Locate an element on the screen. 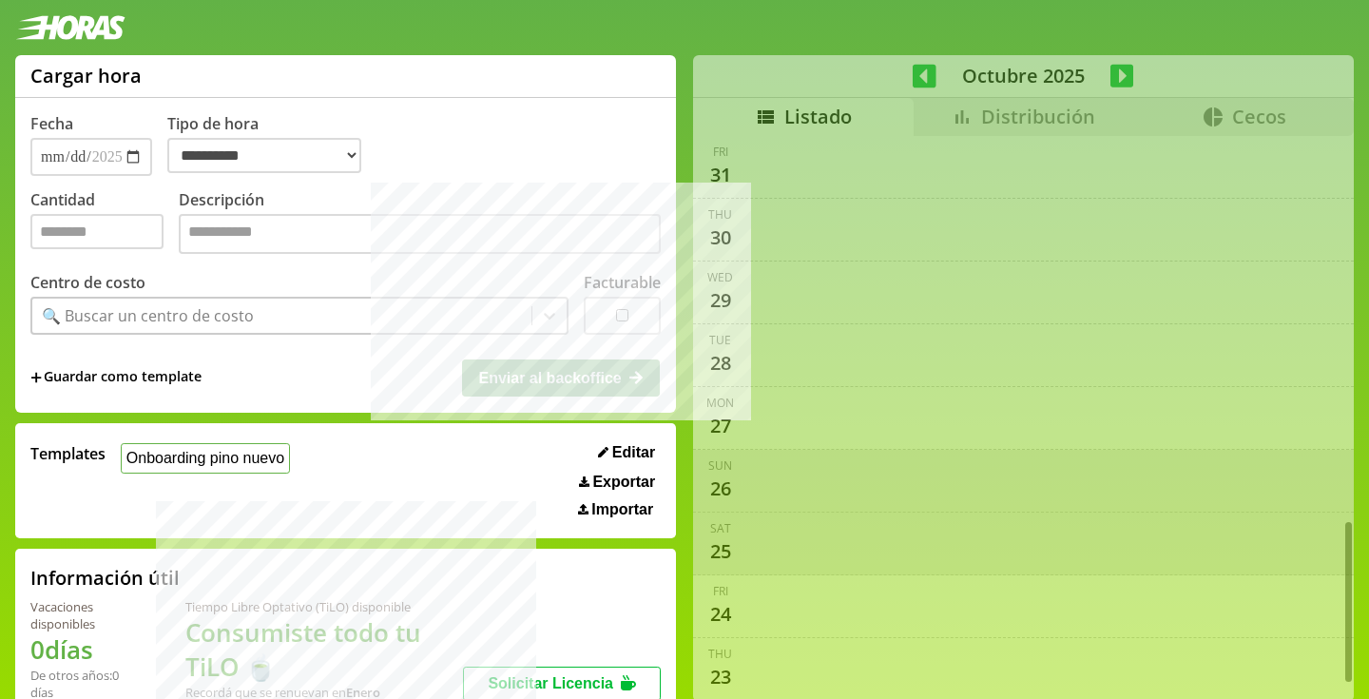 This screenshot has height=699, width=1369. h1: Cargar hora is located at coordinates (86, 75).